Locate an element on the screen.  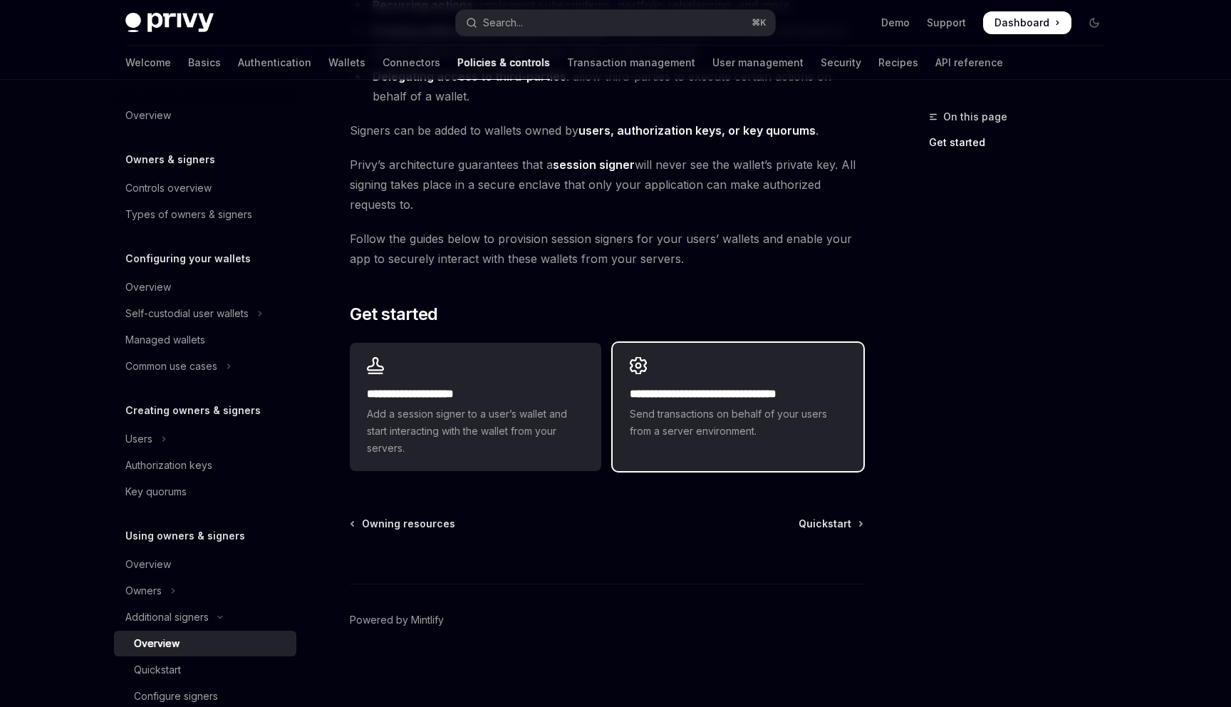
span: Send transactions on behalf of your users from a server environment. is located at coordinates (738, 422).